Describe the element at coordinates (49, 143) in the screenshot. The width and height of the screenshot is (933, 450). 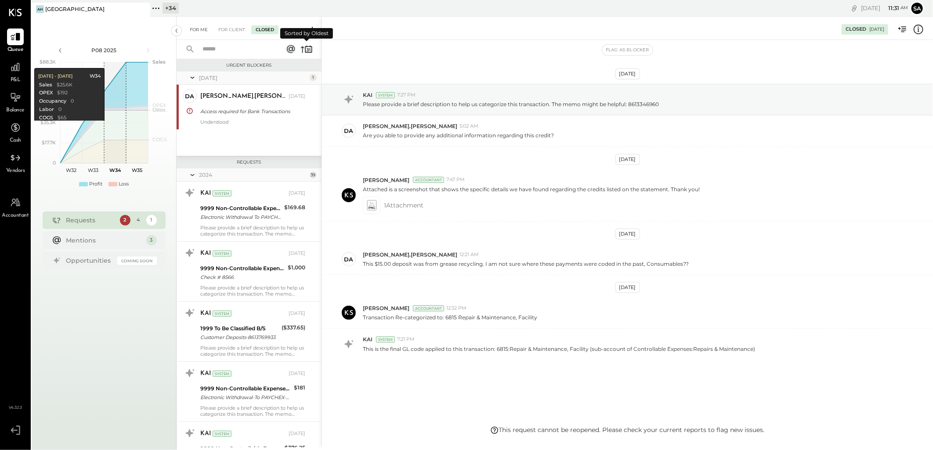
I see `text: $17.7K` at that location.